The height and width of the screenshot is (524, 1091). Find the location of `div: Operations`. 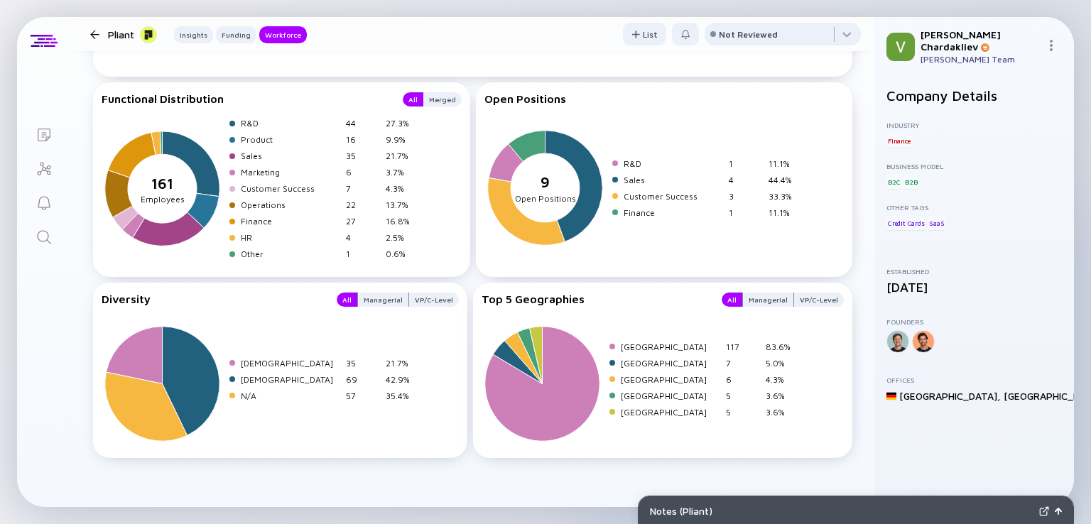

div: Operations is located at coordinates (290, 204).